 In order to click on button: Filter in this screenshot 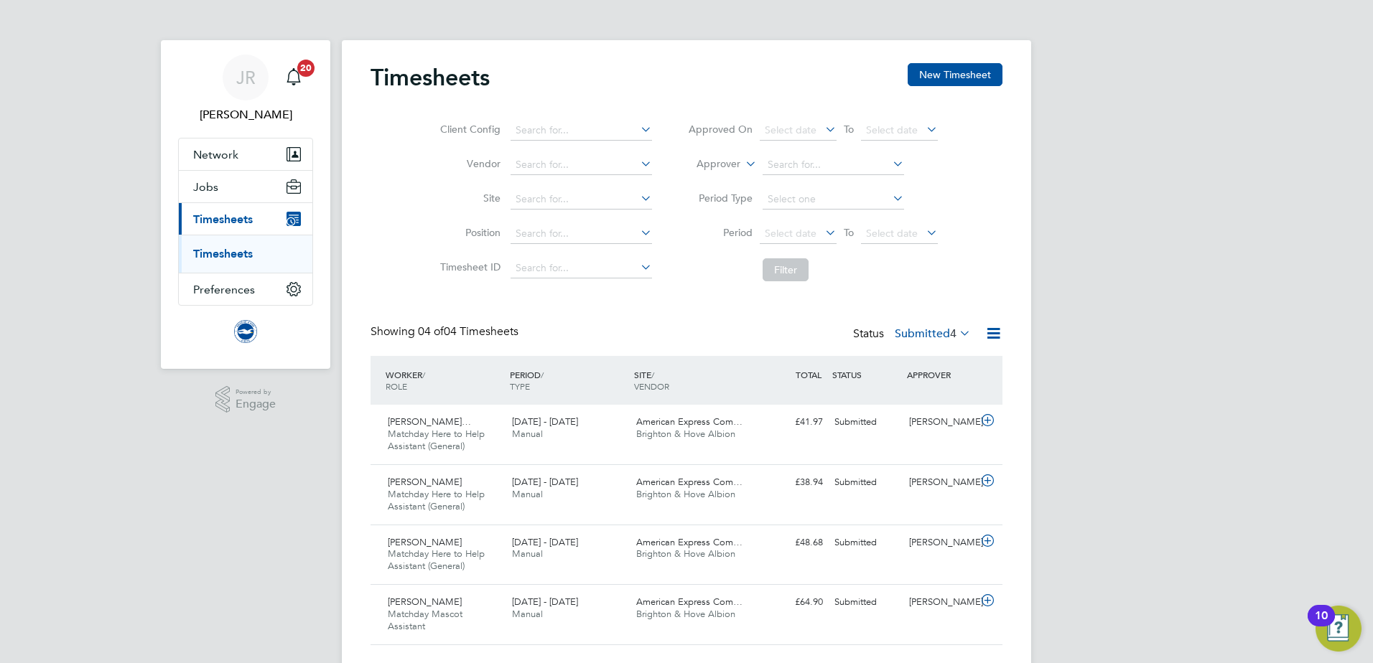, I will do `click(785, 270)`.